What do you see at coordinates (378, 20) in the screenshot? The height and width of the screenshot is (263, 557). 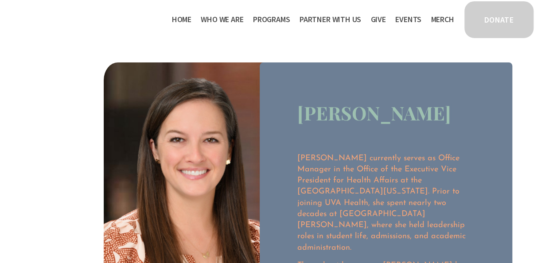 I see `a: Give` at bounding box center [378, 20].